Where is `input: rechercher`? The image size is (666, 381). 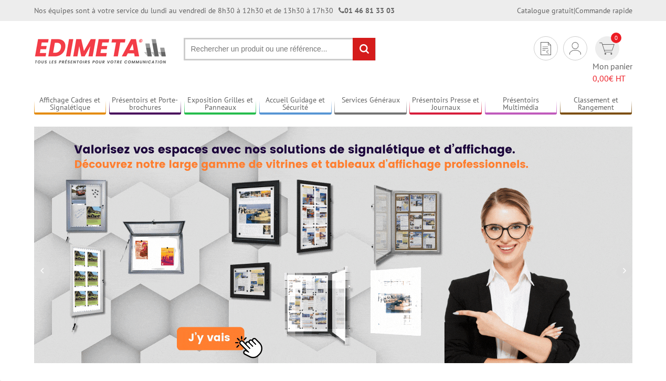 input: rechercher is located at coordinates (364, 49).